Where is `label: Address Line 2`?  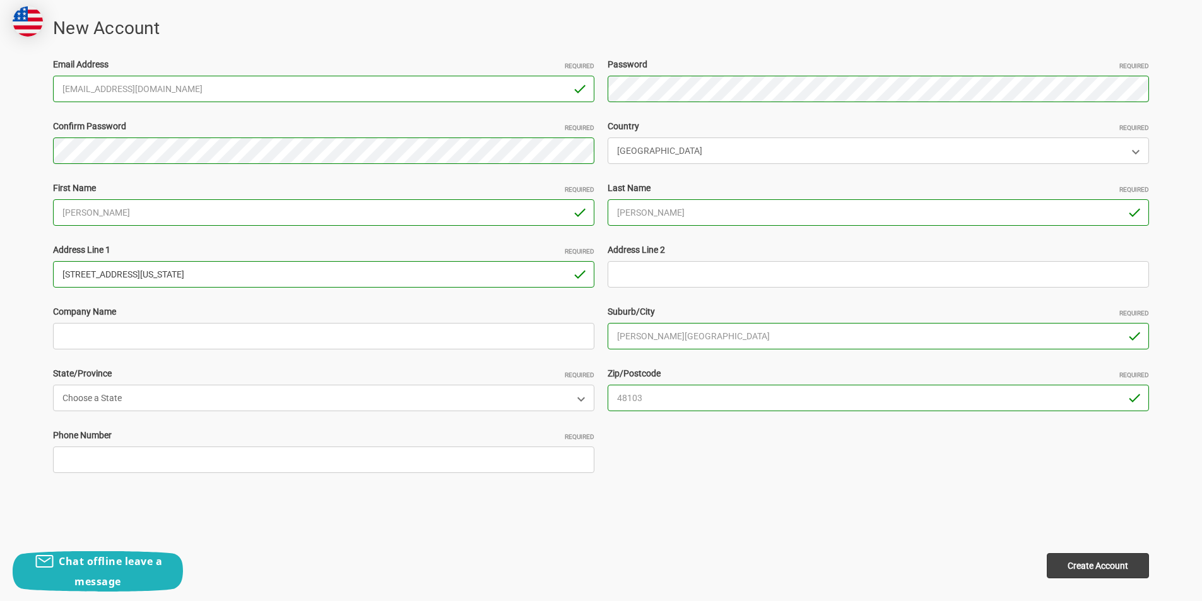 label: Address Line 2 is located at coordinates (878, 250).